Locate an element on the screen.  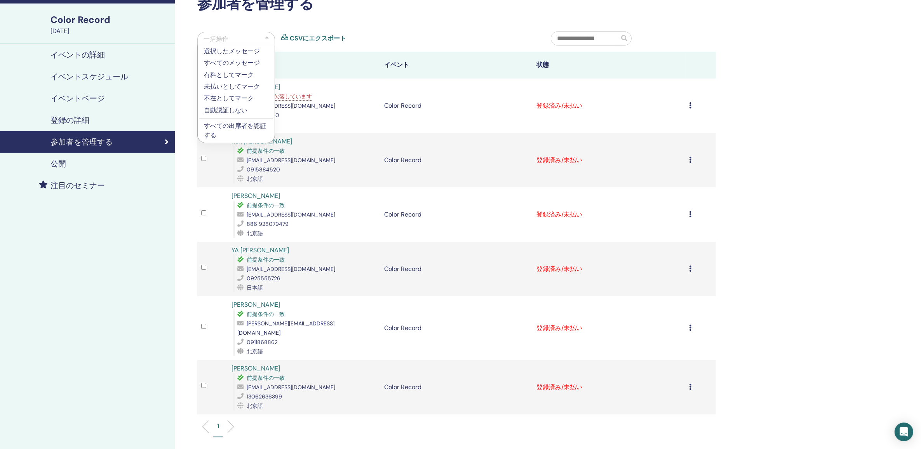
th: 状態 is located at coordinates (609, 65).